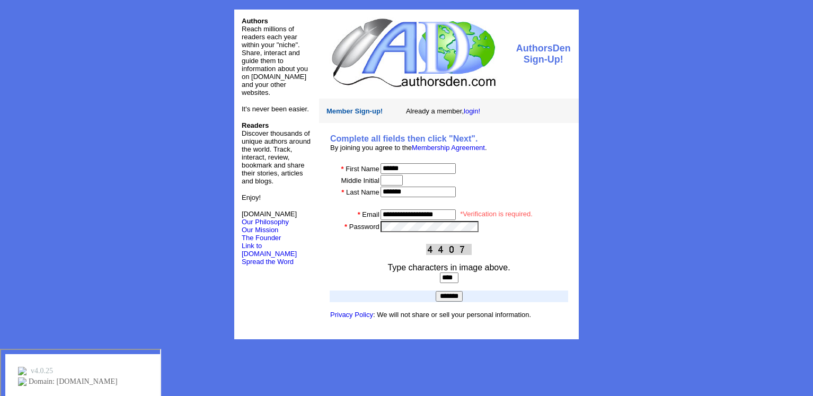  I want to click on a: Membership Agreement, so click(449, 147).